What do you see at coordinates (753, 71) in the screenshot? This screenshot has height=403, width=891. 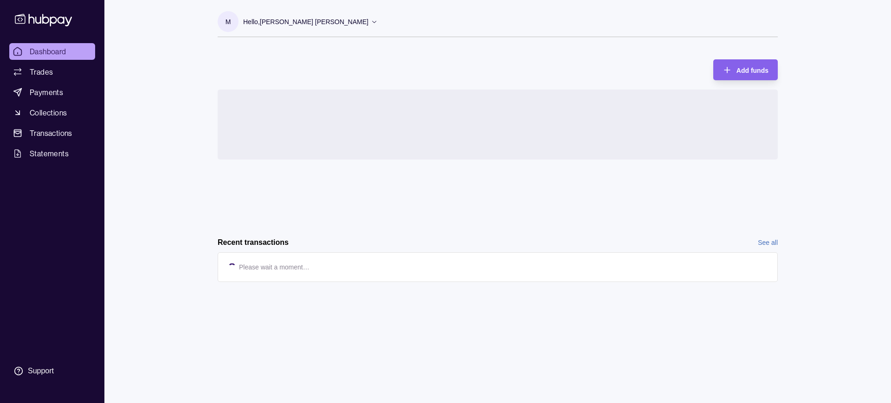 I see `span: Add funds` at bounding box center [753, 71].